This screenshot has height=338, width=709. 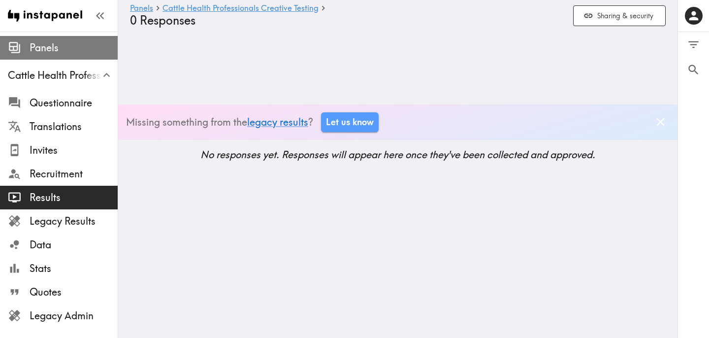 What do you see at coordinates (73, 127) in the screenshot?
I see `span: Translations` at bounding box center [73, 127].